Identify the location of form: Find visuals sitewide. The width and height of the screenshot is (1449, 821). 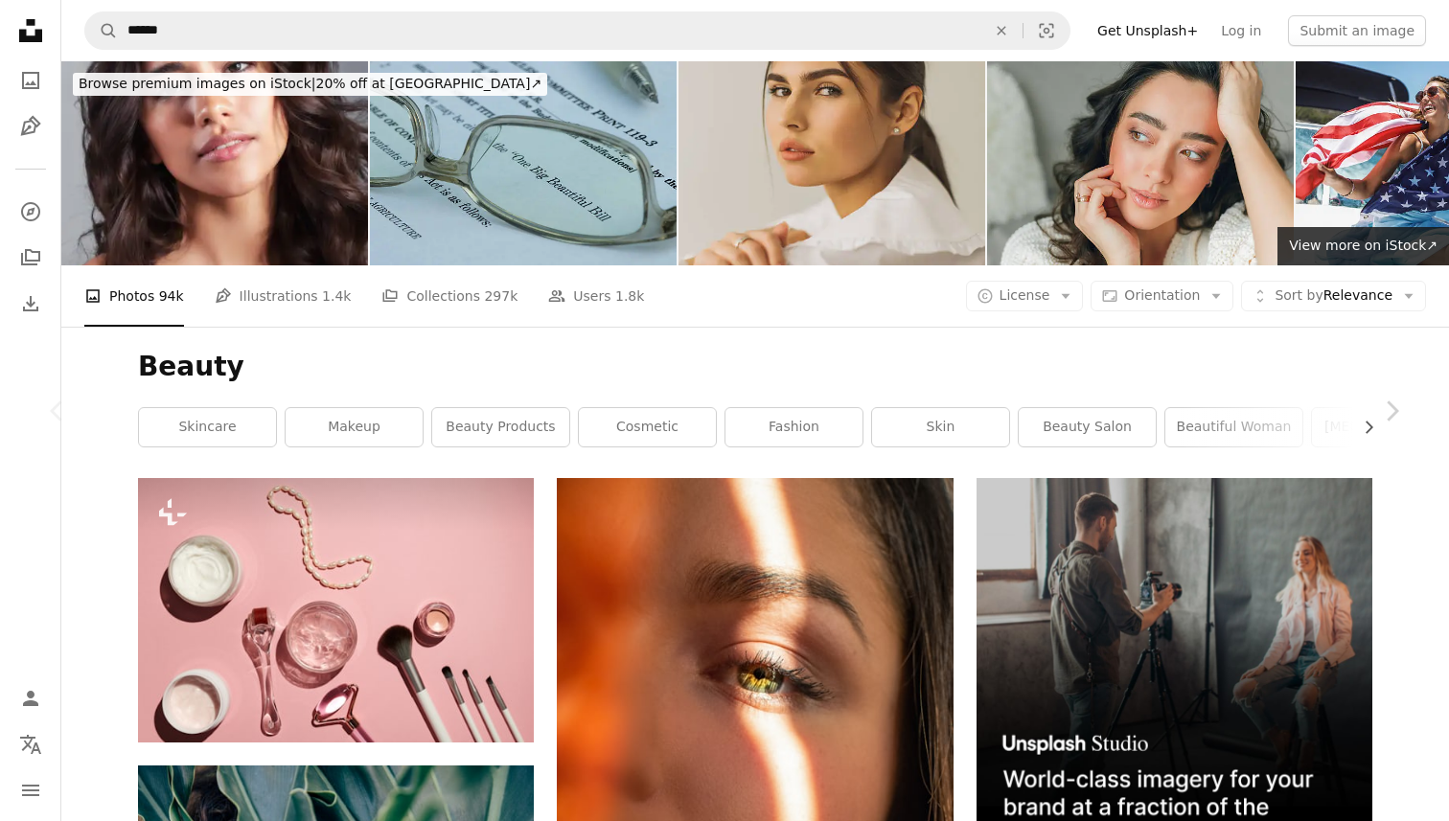
(577, 31).